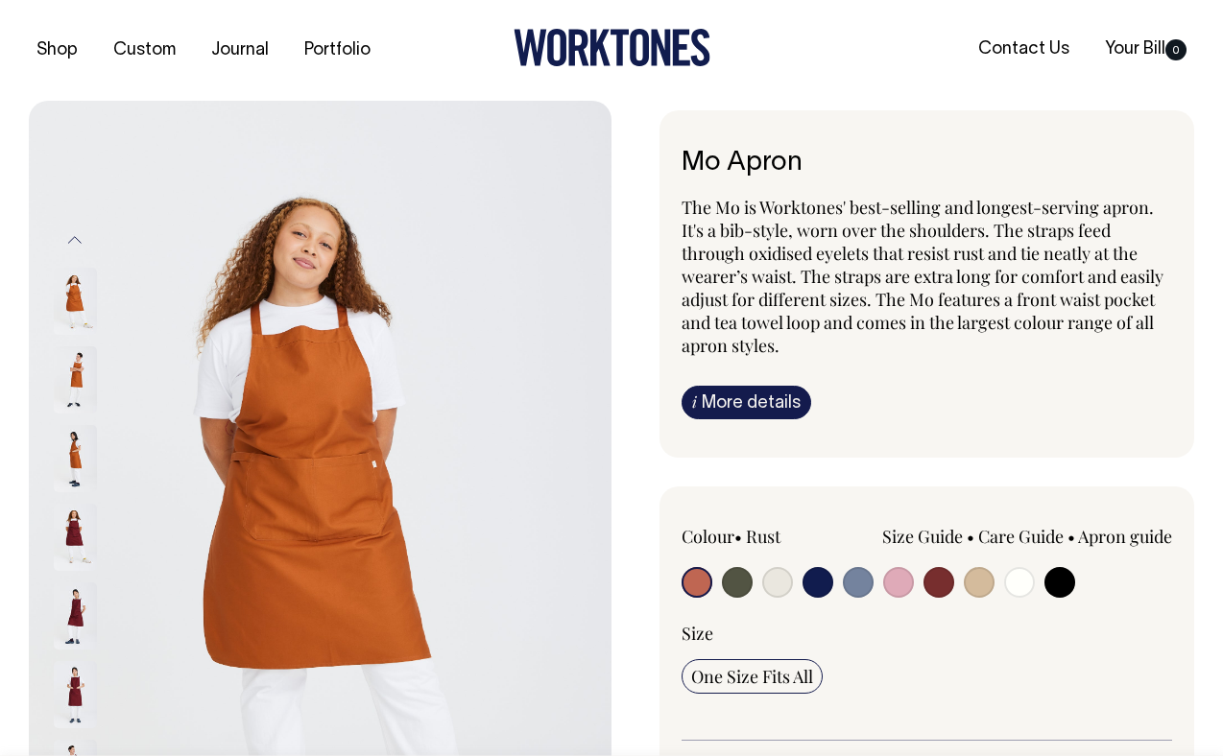 The width and height of the screenshot is (1223, 756). I want to click on div: Size, so click(926, 633).